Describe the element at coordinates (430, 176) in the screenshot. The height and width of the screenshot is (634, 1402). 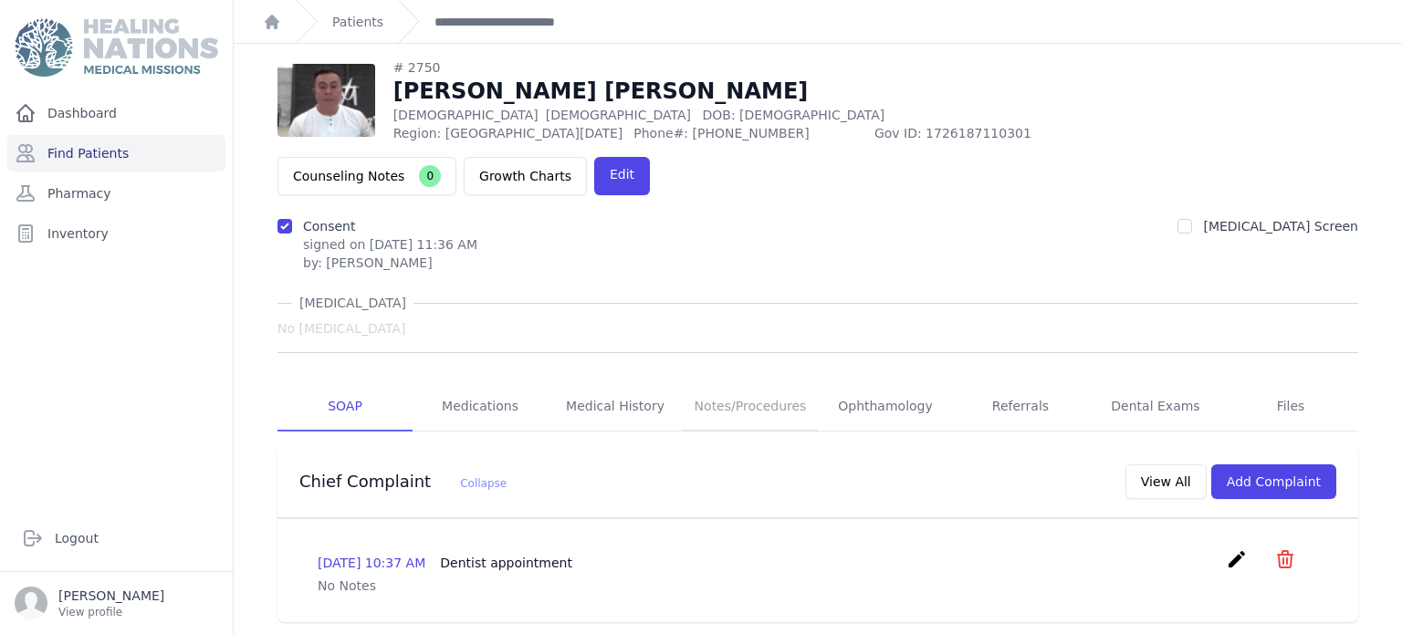
I see `span: 0` at that location.